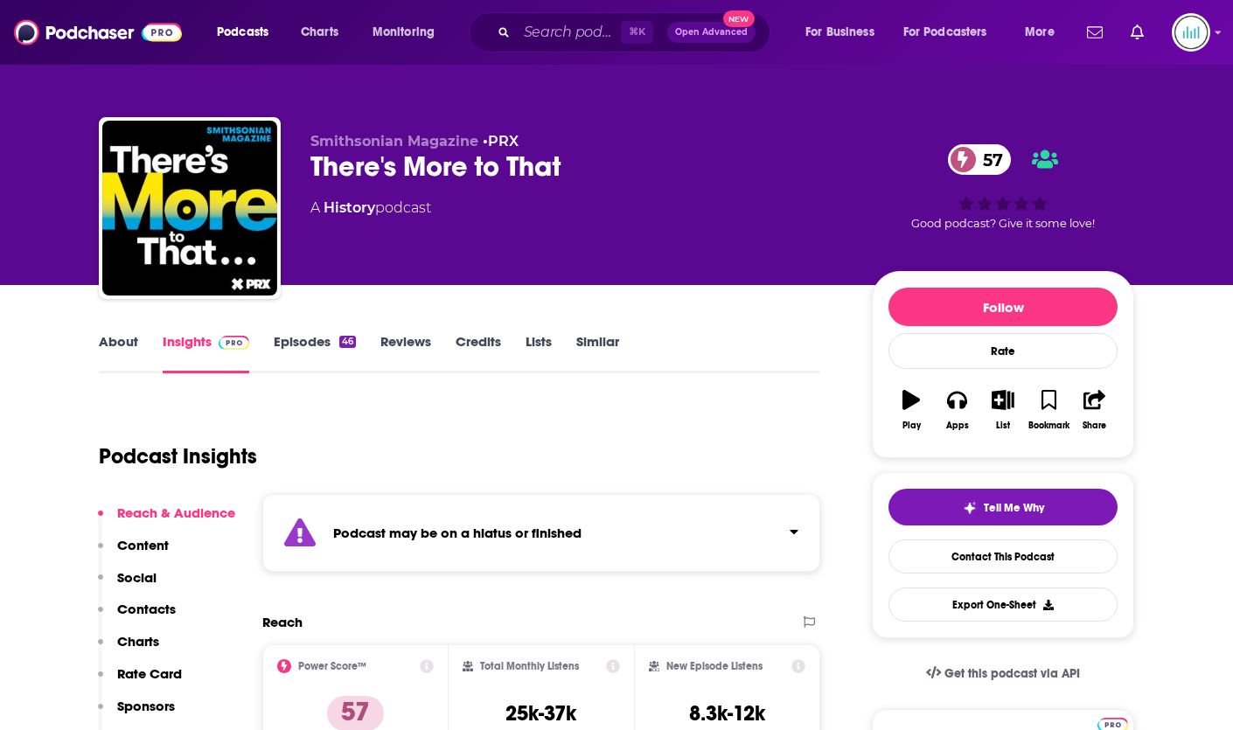 The width and height of the screenshot is (1233, 730). Describe the element at coordinates (1012, 673) in the screenshot. I see `span: Get this podcast via API` at that location.